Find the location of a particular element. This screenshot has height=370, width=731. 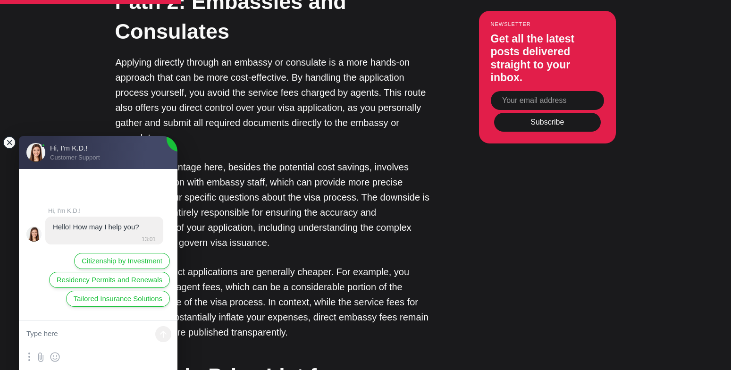

jdiv: 02.09.25 13:01:50 is located at coordinates (104, 230).